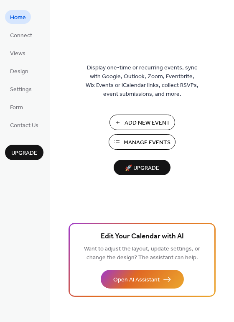 The height and width of the screenshot is (322, 234). I want to click on span: Contact Us, so click(24, 125).